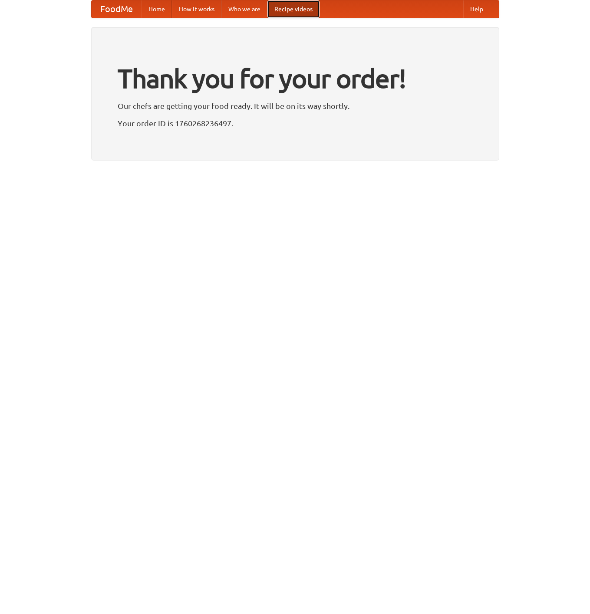 This screenshot has width=590, height=614. I want to click on h1: Thank you for your order!, so click(295, 79).